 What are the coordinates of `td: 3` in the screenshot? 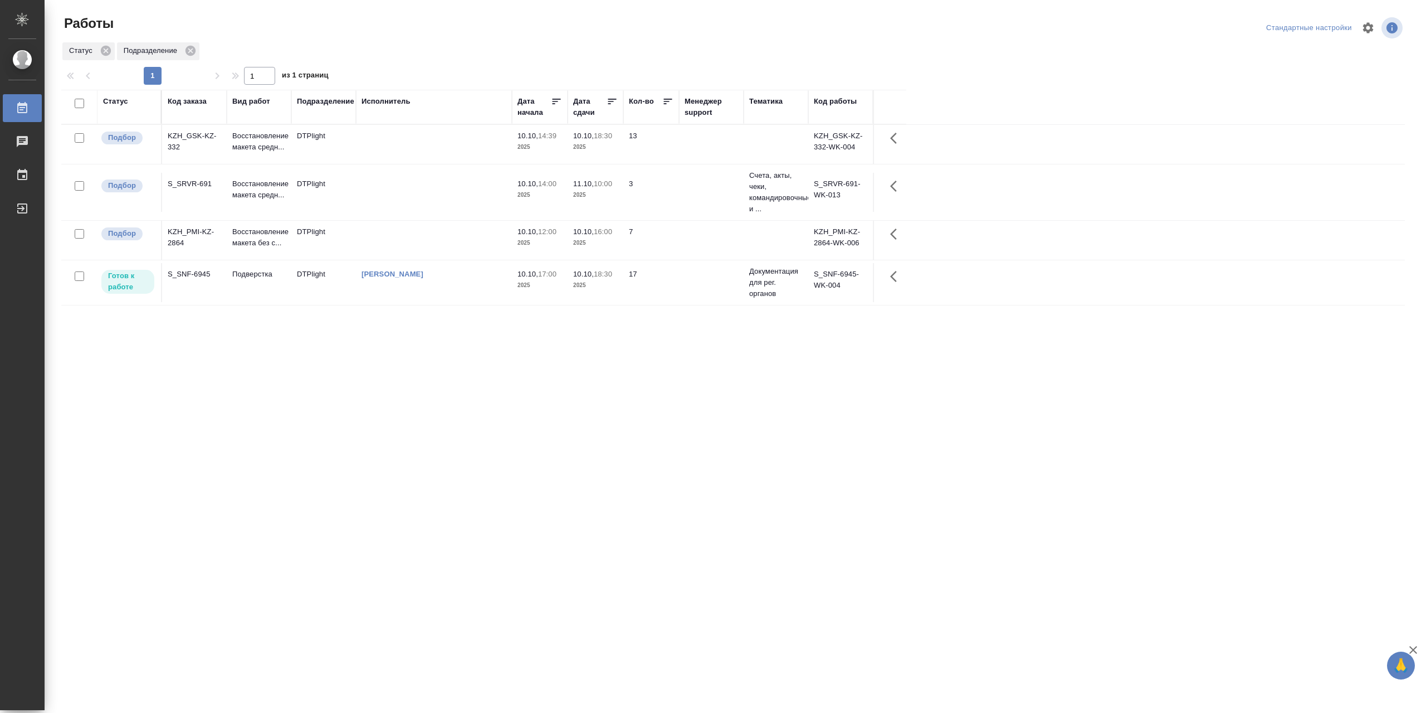 It's located at (651, 192).